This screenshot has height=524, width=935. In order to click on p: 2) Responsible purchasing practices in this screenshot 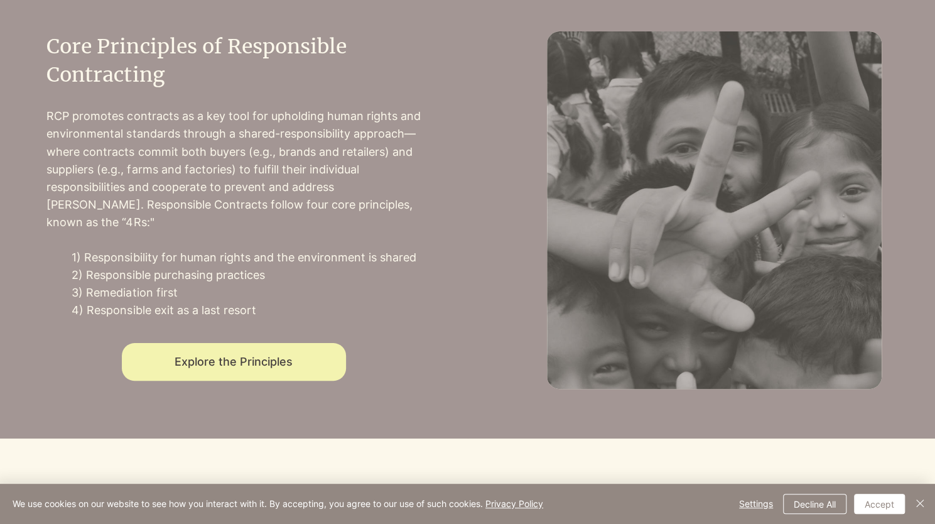, I will do `click(246, 275)`.